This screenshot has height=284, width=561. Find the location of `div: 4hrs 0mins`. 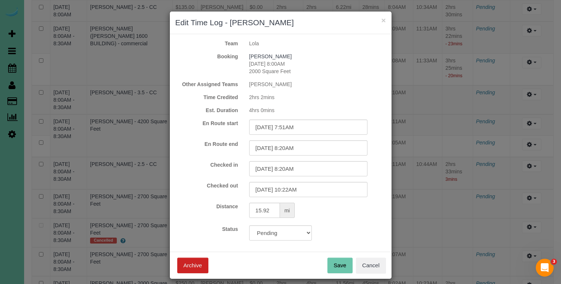

div: 4hrs 0mins is located at coordinates (317, 110).